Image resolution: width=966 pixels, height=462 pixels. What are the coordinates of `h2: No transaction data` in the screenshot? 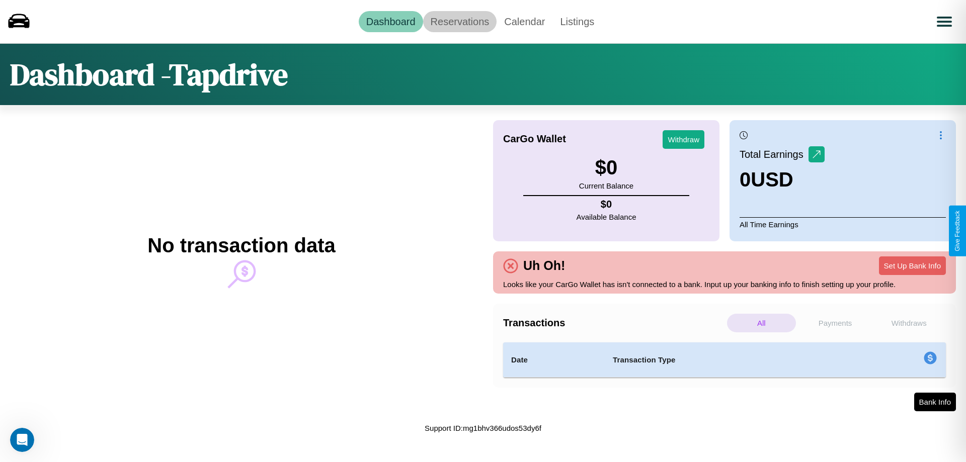 It's located at (241, 246).